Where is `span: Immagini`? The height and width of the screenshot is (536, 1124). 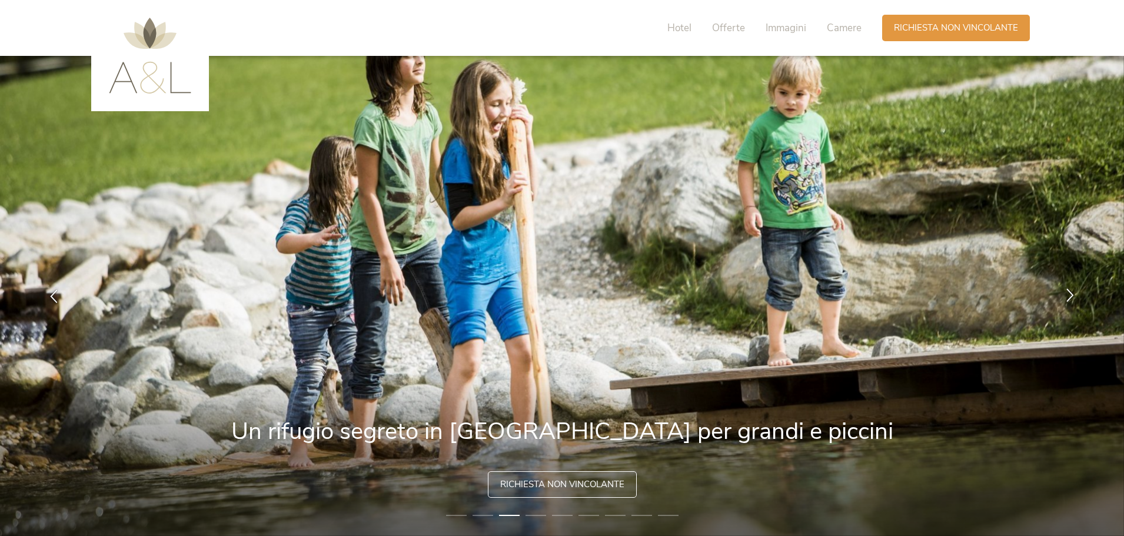 span: Immagini is located at coordinates (786, 28).